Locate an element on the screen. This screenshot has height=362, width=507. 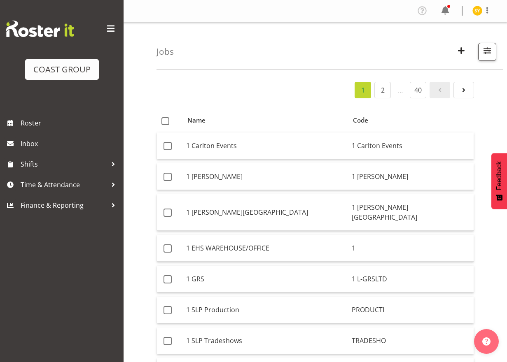
span: Roster is located at coordinates (70, 123).